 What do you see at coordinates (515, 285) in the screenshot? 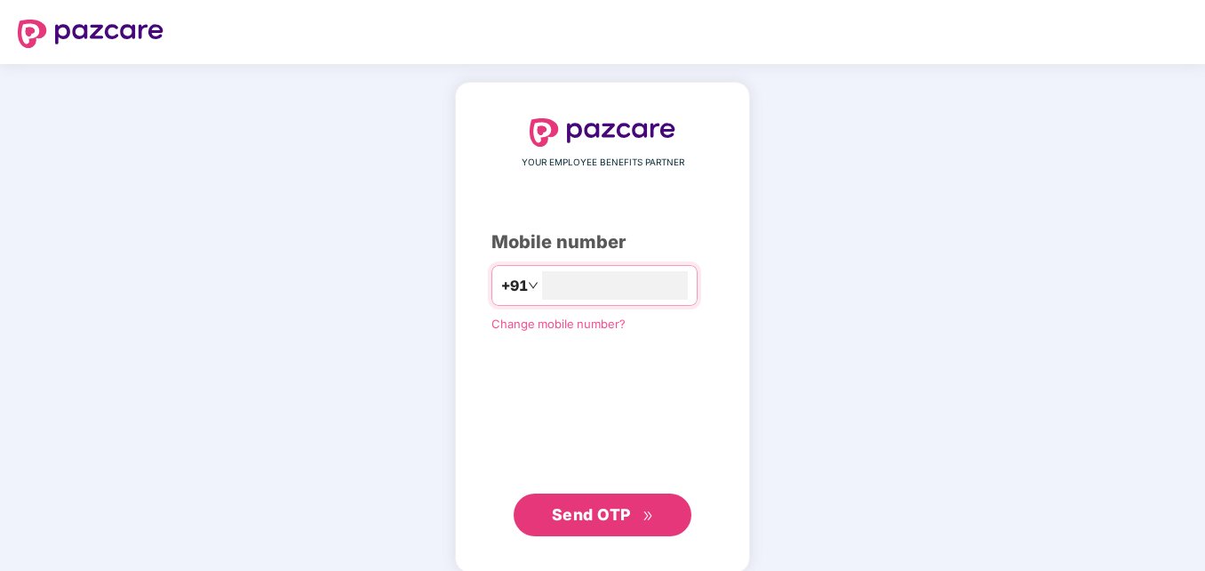
I see `span: +91` at bounding box center [515, 285].